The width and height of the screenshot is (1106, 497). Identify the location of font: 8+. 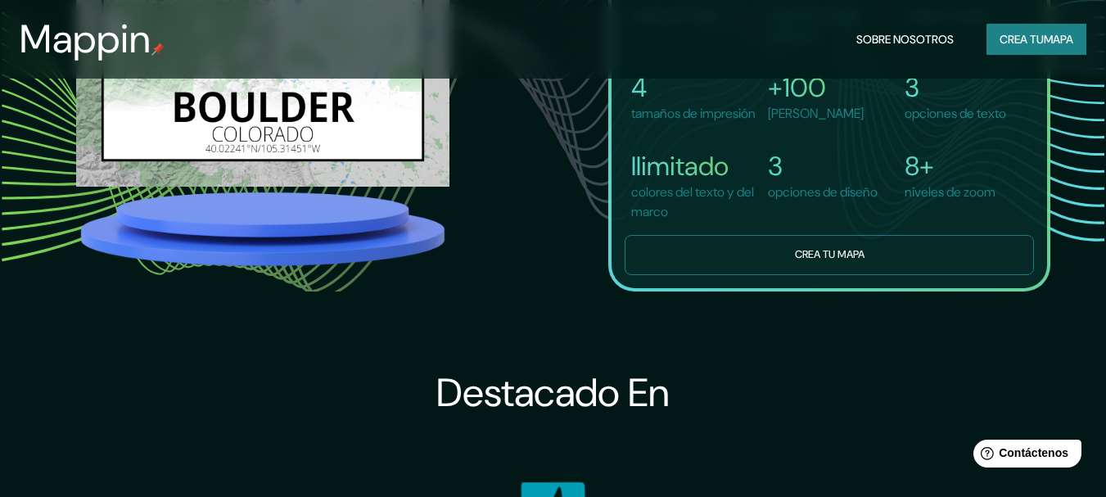
(920, 166).